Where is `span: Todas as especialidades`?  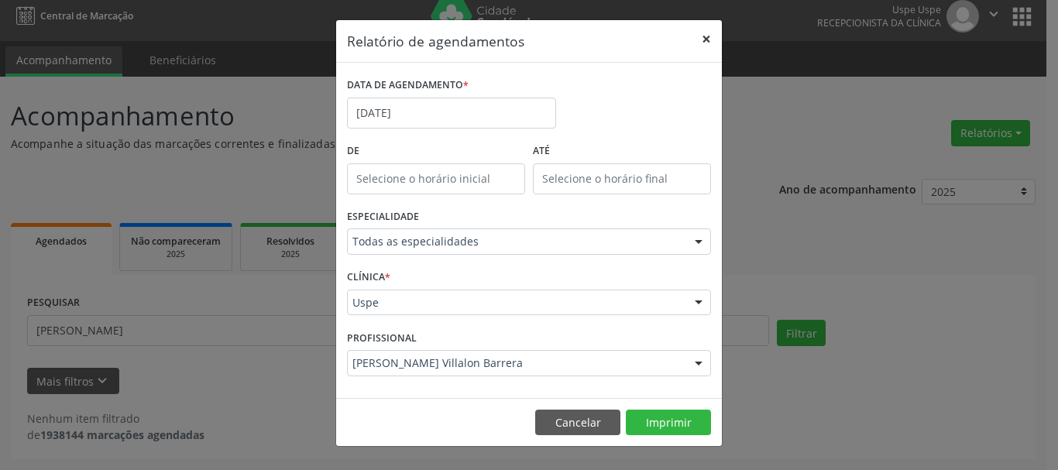 span: Todas as especialidades is located at coordinates (516, 242).